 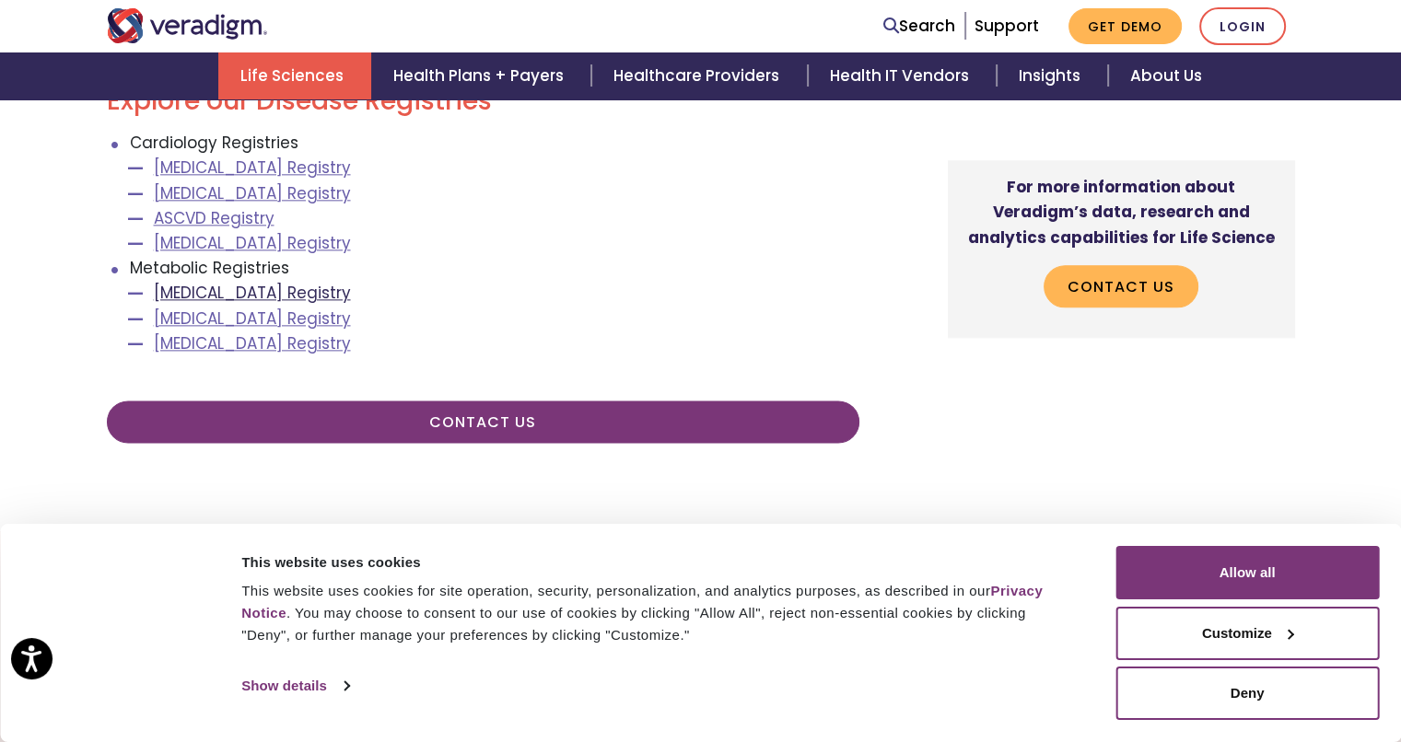 I want to click on a: About Us, so click(x=1166, y=76).